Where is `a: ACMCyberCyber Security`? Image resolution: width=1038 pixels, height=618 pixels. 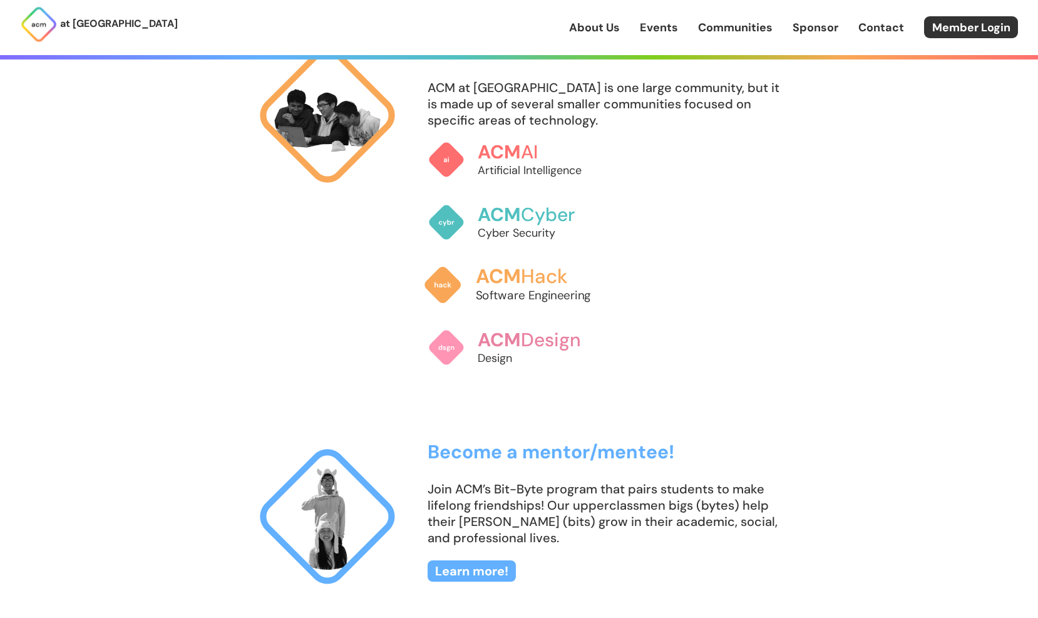
a: ACMCyberCyber Security is located at coordinates (519, 222).